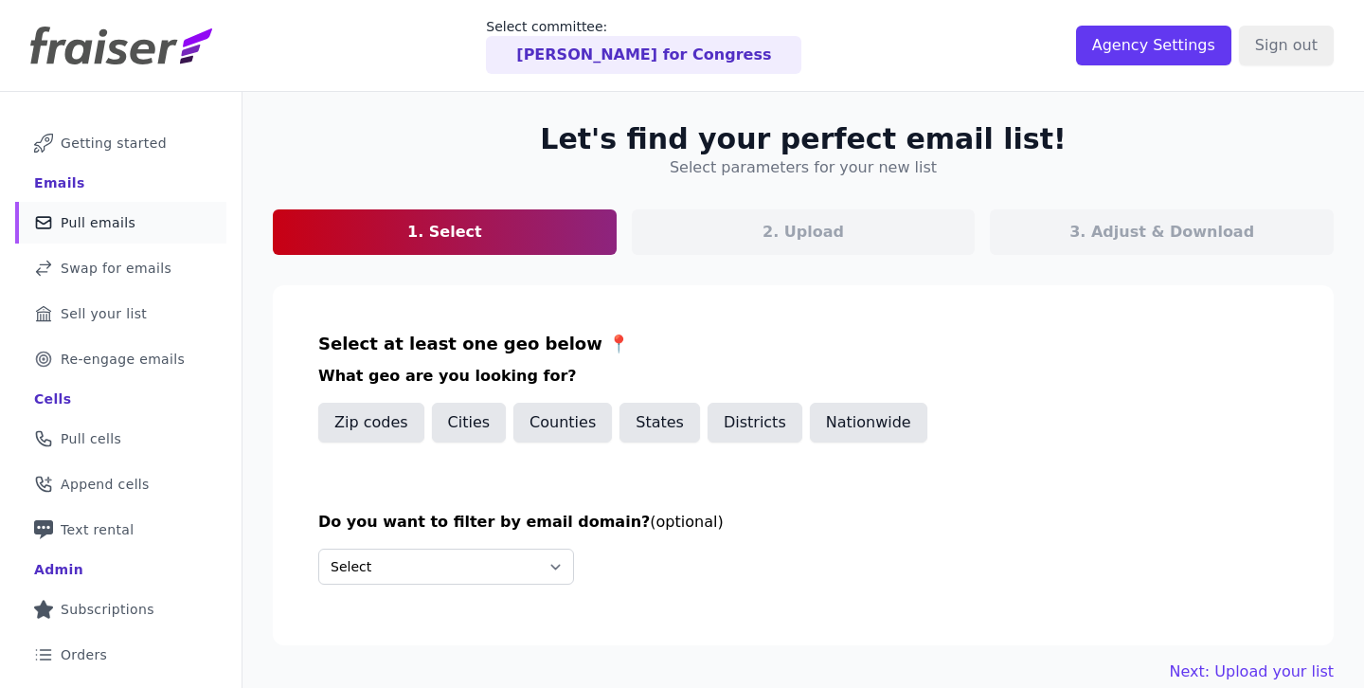 The height and width of the screenshot is (688, 1364). Describe the element at coordinates (474, 343) in the screenshot. I see `span: Select at least one geo below 📍` at that location.